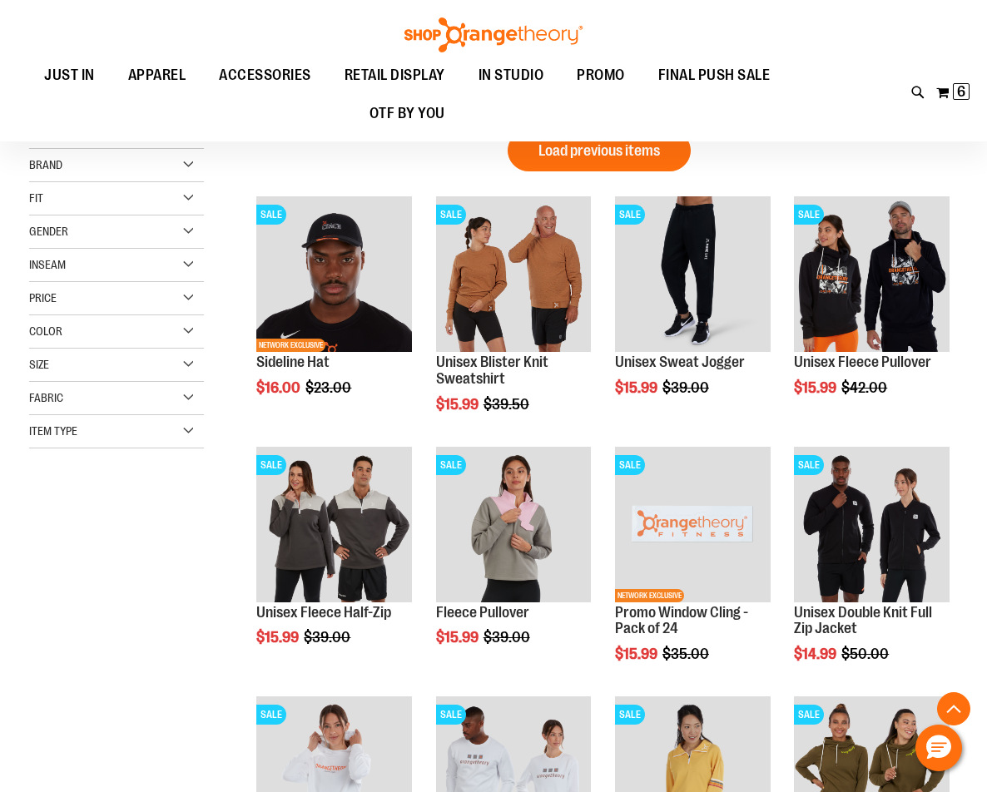 The image size is (987, 792). I want to click on a: Product image for Unisex Fleece PulloverSALE, so click(871, 276).